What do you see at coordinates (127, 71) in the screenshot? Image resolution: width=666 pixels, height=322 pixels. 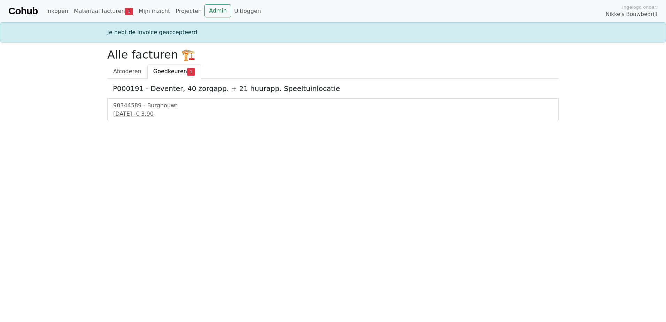 I see `a: Afcoderen` at bounding box center [127, 71].